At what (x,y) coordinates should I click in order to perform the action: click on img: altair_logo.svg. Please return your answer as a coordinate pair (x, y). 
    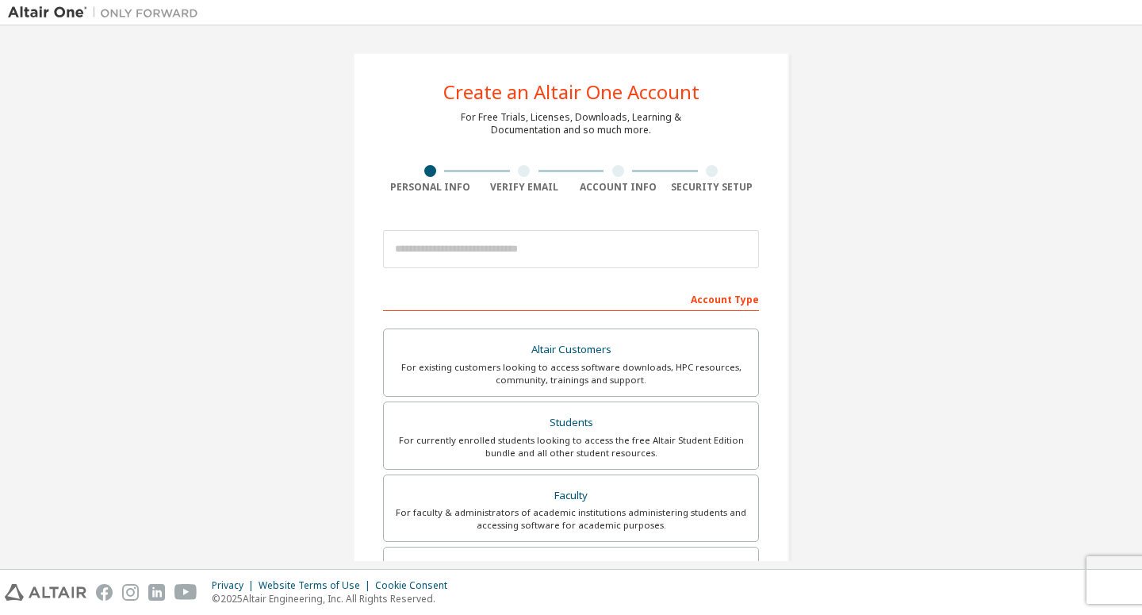
    Looking at the image, I should click on (45, 592).